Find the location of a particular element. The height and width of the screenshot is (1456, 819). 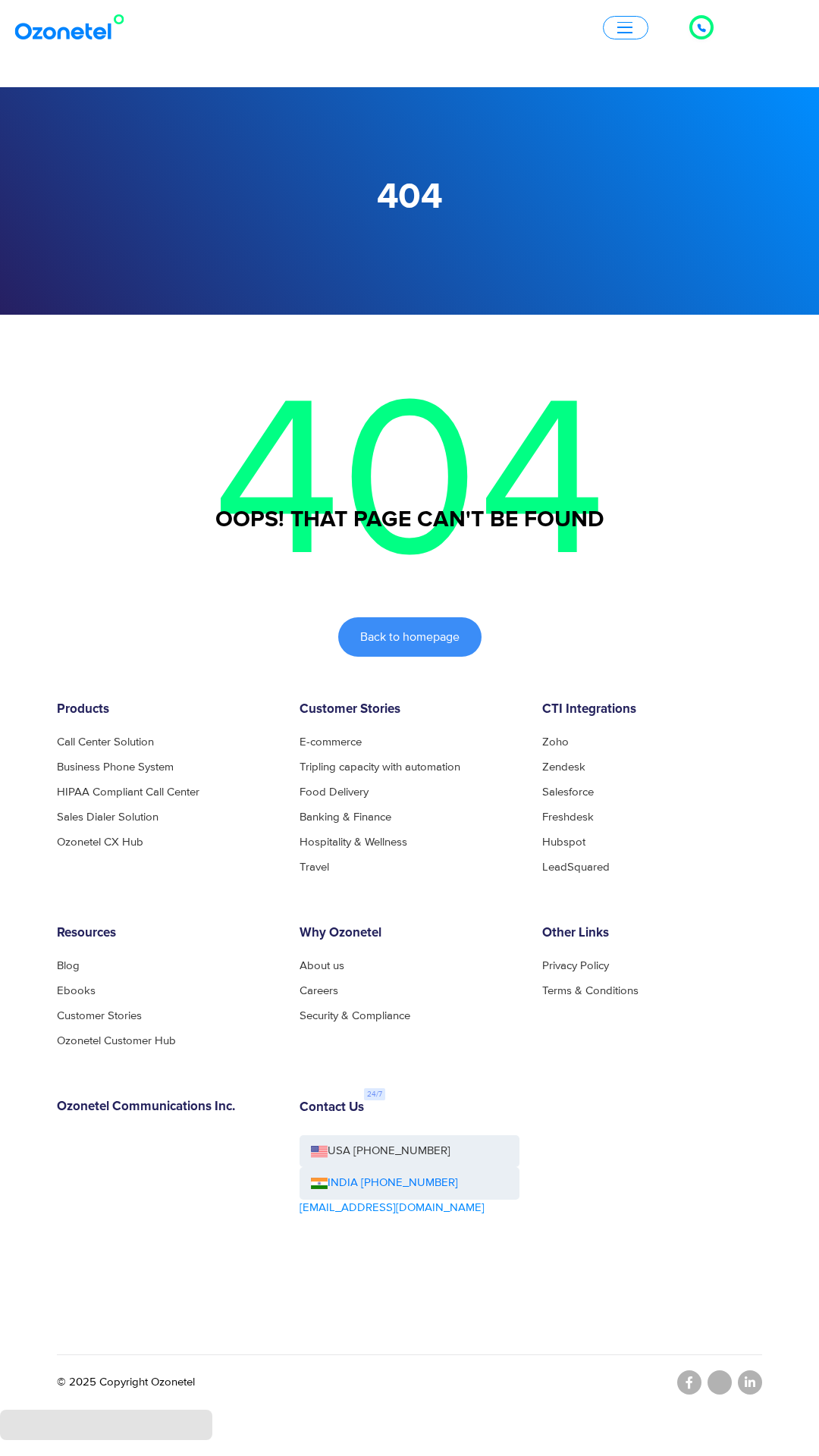

a: LeadSquared is located at coordinates (575, 866).